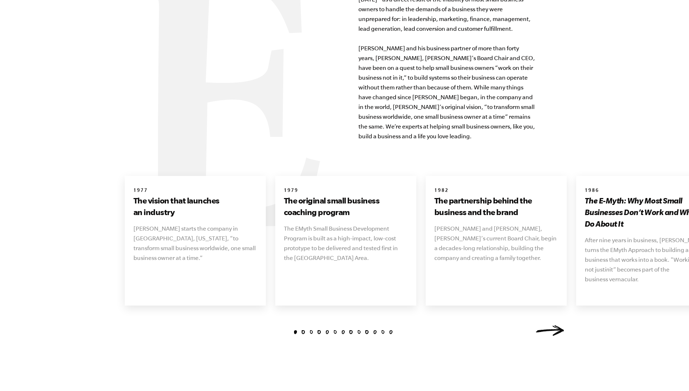 Image resolution: width=689 pixels, height=391 pixels. I want to click on h6: 1977, so click(195, 191).